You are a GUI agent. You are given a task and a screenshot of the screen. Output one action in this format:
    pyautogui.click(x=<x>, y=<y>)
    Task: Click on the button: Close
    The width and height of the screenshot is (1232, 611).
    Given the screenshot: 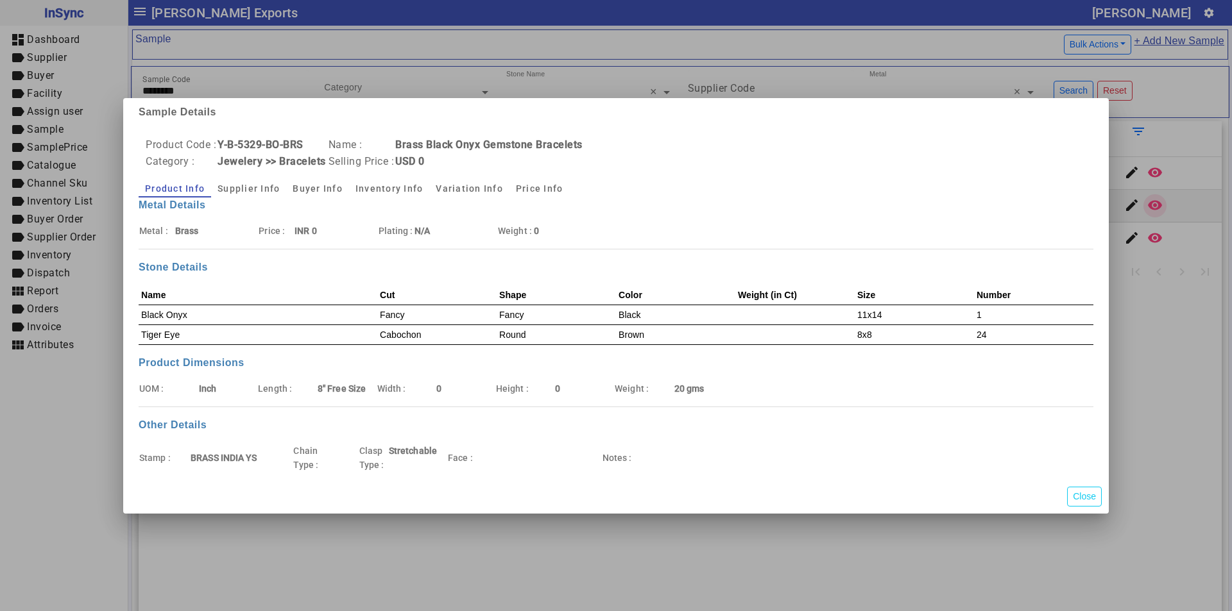 What is the action you would take?
    pyautogui.click(x=1084, y=497)
    